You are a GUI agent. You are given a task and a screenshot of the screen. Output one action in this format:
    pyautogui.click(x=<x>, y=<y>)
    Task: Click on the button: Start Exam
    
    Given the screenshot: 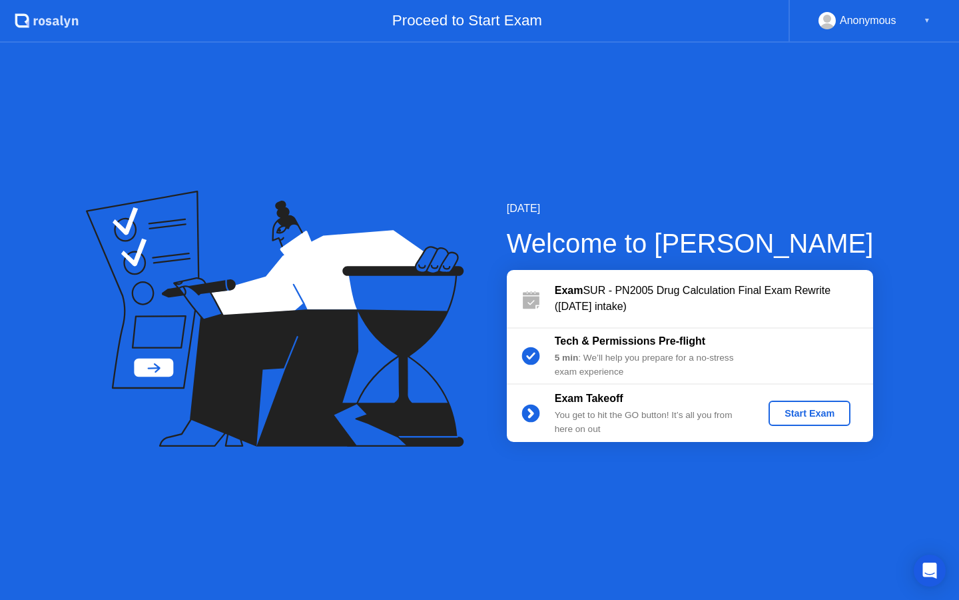 What is the action you would take?
    pyautogui.click(x=810, y=413)
    